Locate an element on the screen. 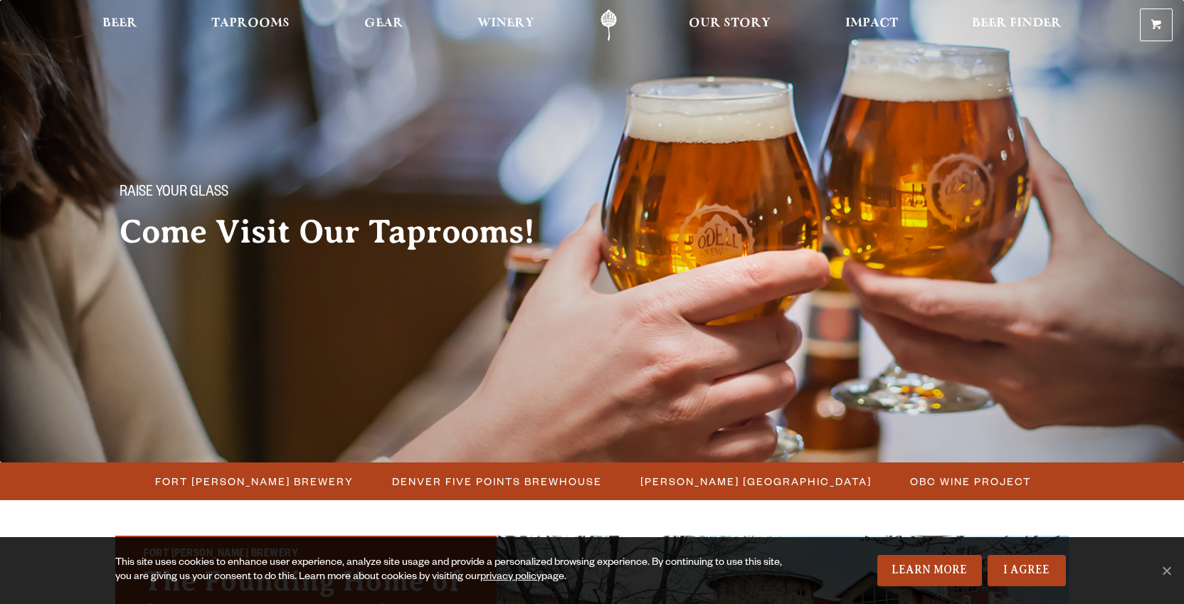  span: Winery is located at coordinates (506, 23).